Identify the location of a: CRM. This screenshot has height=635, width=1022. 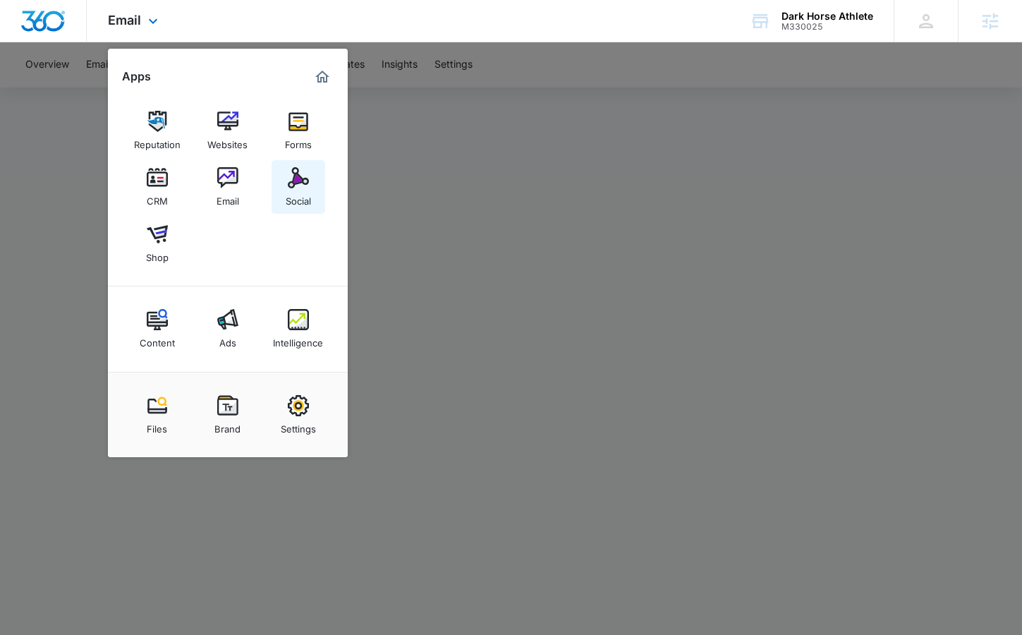
(157, 187).